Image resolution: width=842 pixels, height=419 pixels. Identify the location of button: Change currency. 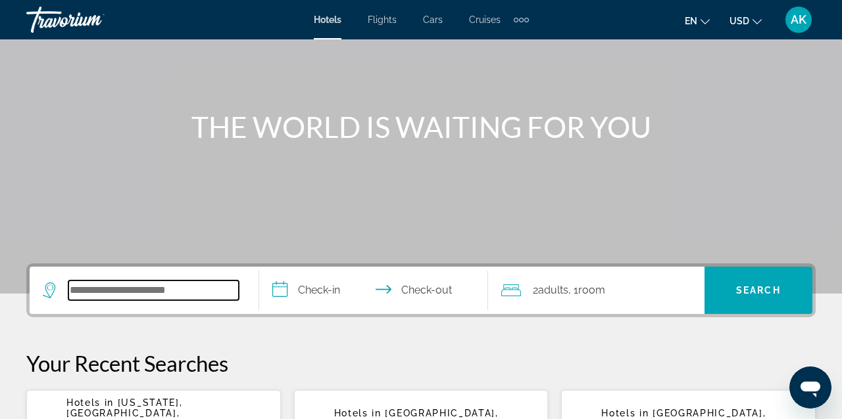
(745, 20).